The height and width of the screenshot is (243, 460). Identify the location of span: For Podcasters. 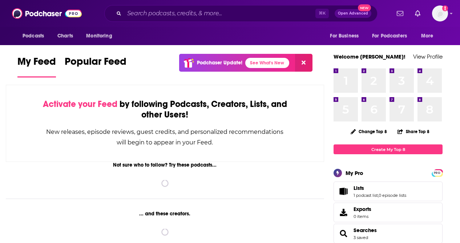
(389, 36).